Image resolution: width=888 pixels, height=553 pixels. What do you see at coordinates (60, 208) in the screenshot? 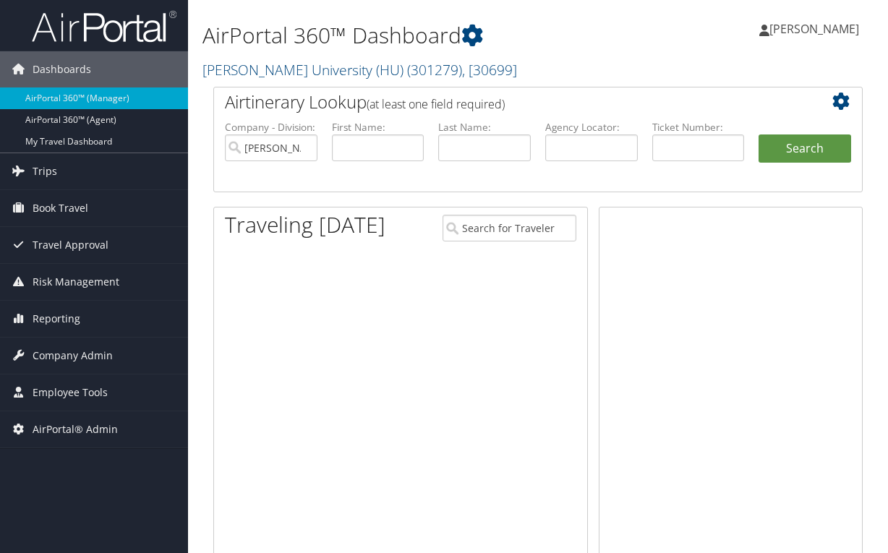
I see `span: Book Travel` at bounding box center [60, 208].